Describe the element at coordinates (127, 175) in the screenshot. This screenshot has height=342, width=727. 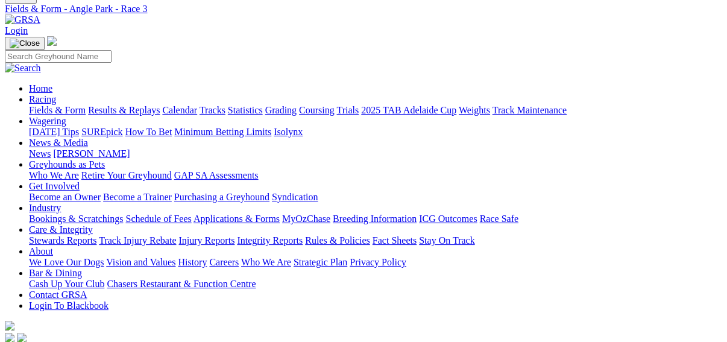
I see `a: Retire Your Greyhound` at that location.